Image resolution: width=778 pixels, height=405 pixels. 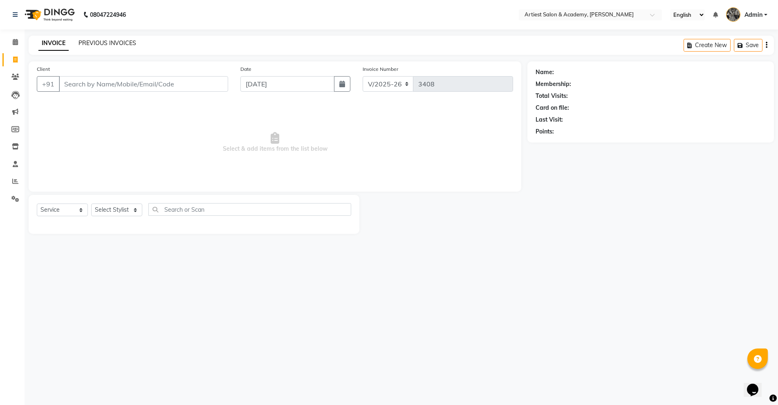 What do you see at coordinates (749, 45) in the screenshot?
I see `button: Save` at bounding box center [749, 45].